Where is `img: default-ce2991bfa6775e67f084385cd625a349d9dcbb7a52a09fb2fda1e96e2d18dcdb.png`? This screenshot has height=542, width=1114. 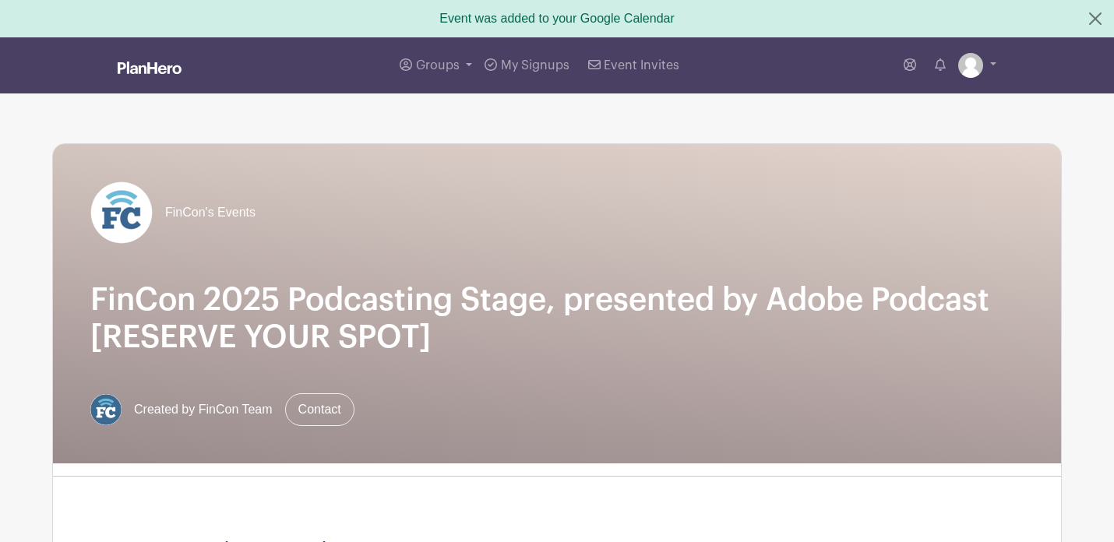 img: default-ce2991bfa6775e67f084385cd625a349d9dcbb7a52a09fb2fda1e96e2d18dcdb.png is located at coordinates (971, 65).